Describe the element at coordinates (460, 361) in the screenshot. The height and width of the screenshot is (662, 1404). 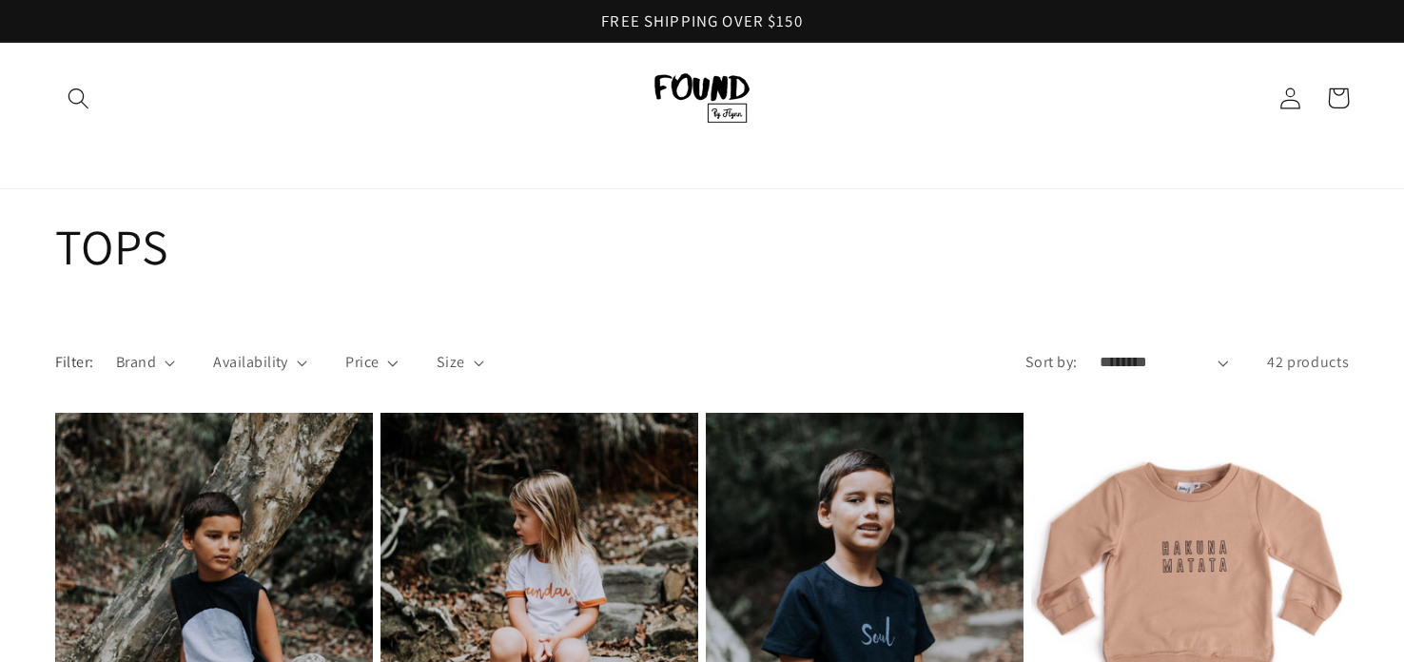
I see `summary: Size` at that location.